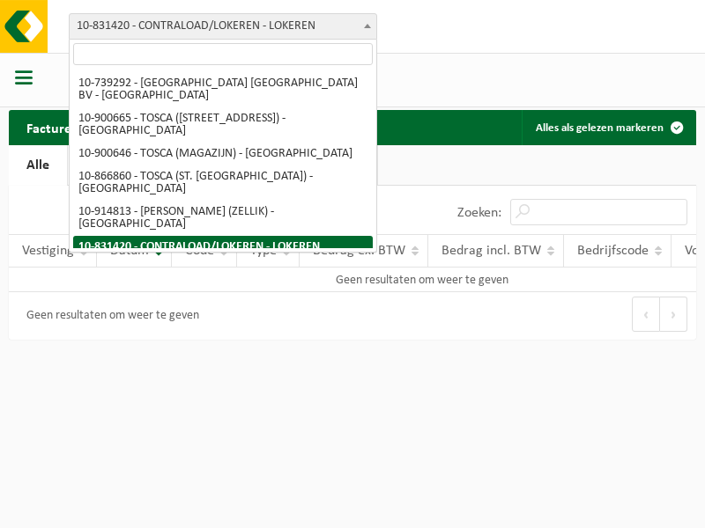 This screenshot has width=705, height=528. I want to click on span: Bedrag incl. BTW, so click(491, 251).